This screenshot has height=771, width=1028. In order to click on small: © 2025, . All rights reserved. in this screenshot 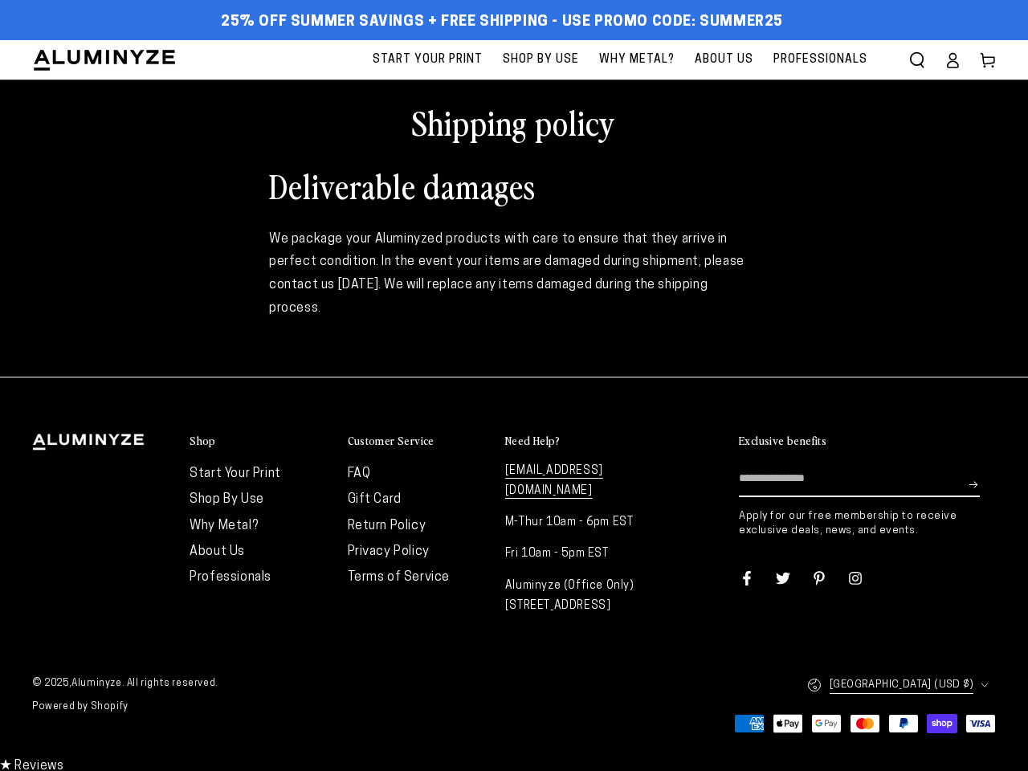, I will do `click(273, 684)`.